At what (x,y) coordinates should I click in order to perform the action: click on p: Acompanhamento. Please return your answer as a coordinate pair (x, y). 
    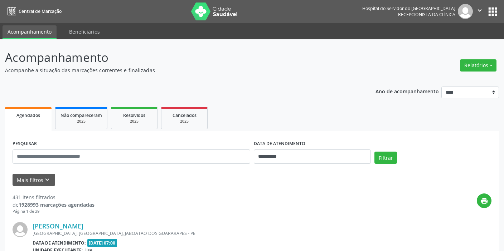
    Looking at the image, I should click on (178, 58).